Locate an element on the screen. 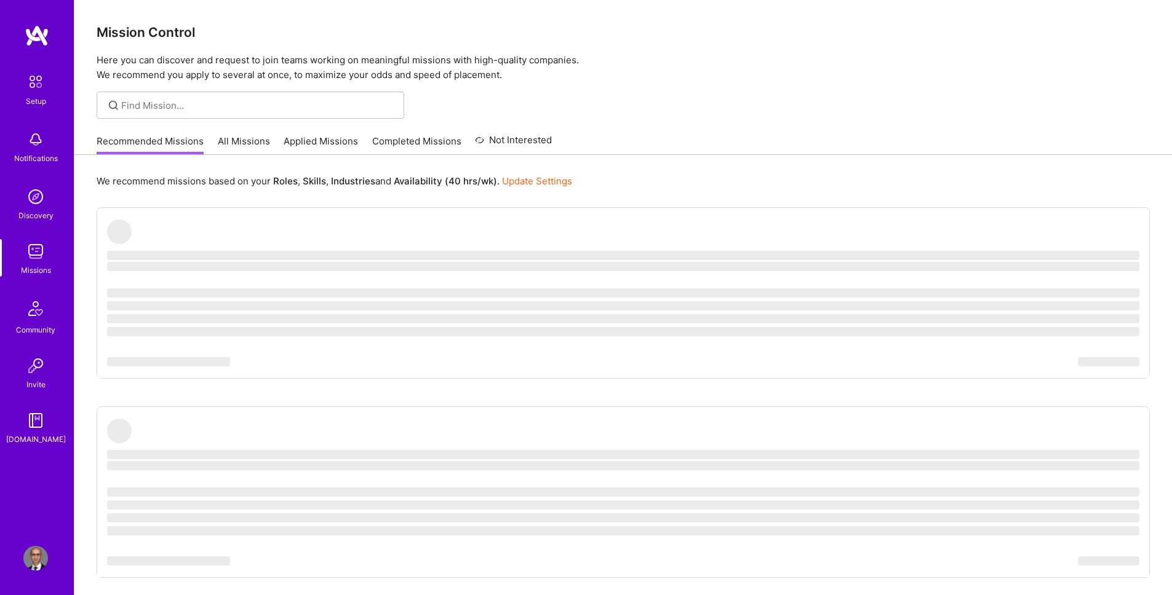  div: Discovery is located at coordinates (36, 215).